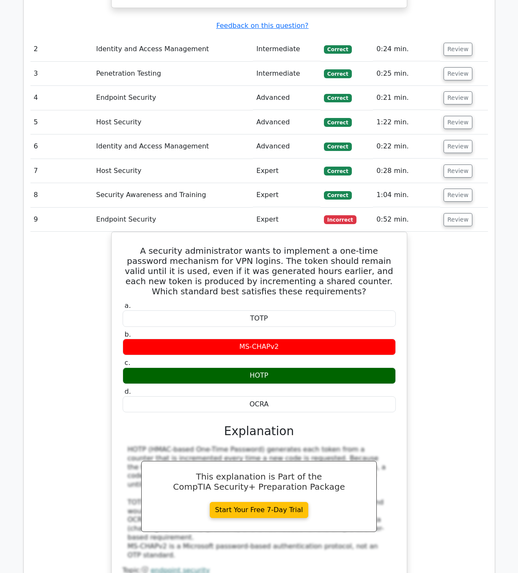 Image resolution: width=518 pixels, height=573 pixels. What do you see at coordinates (407, 122) in the screenshot?
I see `td: 1:22 min.` at bounding box center [407, 122].